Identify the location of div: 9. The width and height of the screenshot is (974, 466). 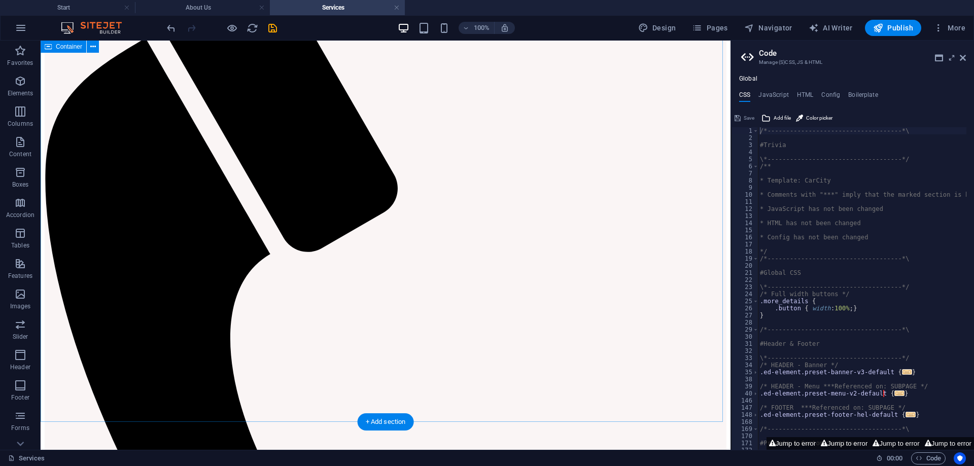
(745, 188).